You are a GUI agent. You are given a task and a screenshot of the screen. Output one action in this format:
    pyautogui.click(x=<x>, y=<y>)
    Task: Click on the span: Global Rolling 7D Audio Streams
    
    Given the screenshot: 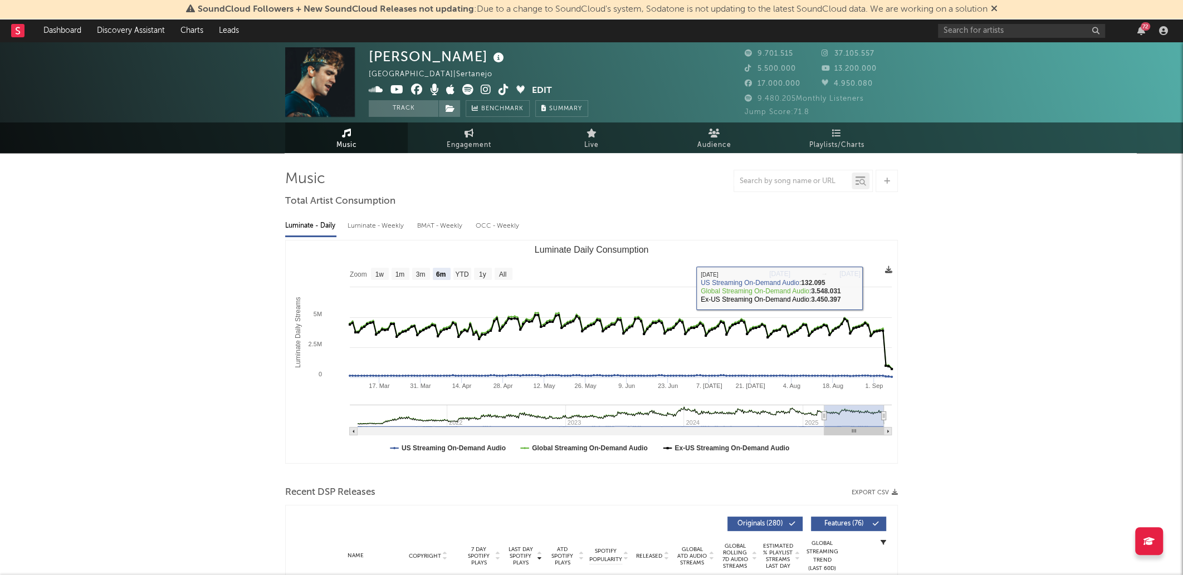 What is the action you would take?
    pyautogui.click(x=735, y=556)
    